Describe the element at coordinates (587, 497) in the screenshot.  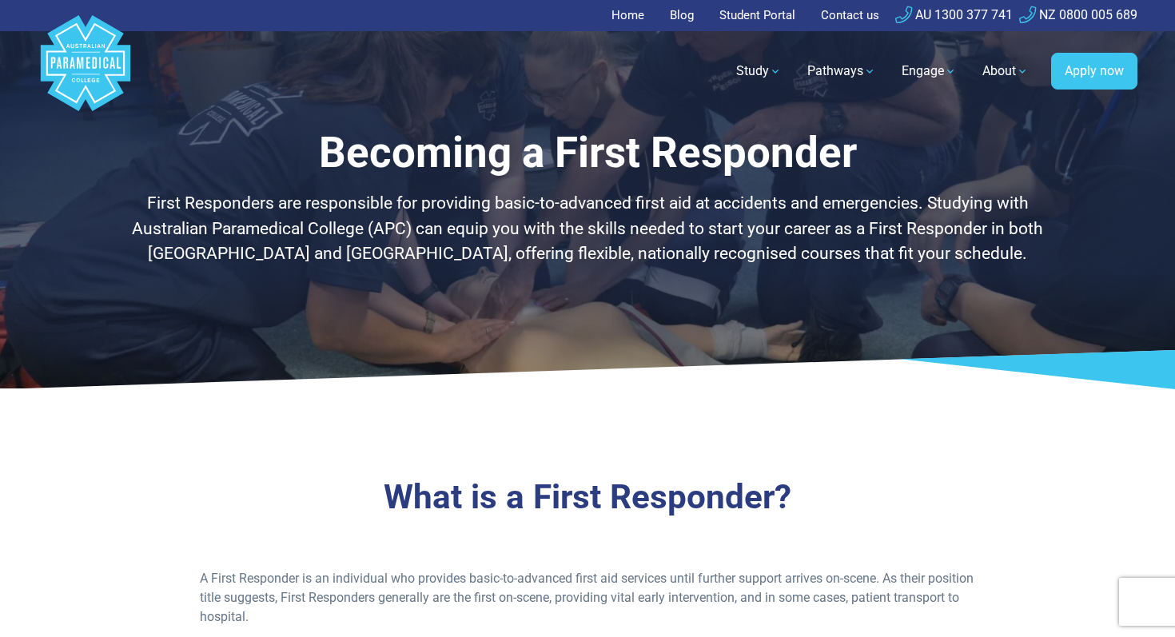
I see `h2: What is a First Responder?` at that location.